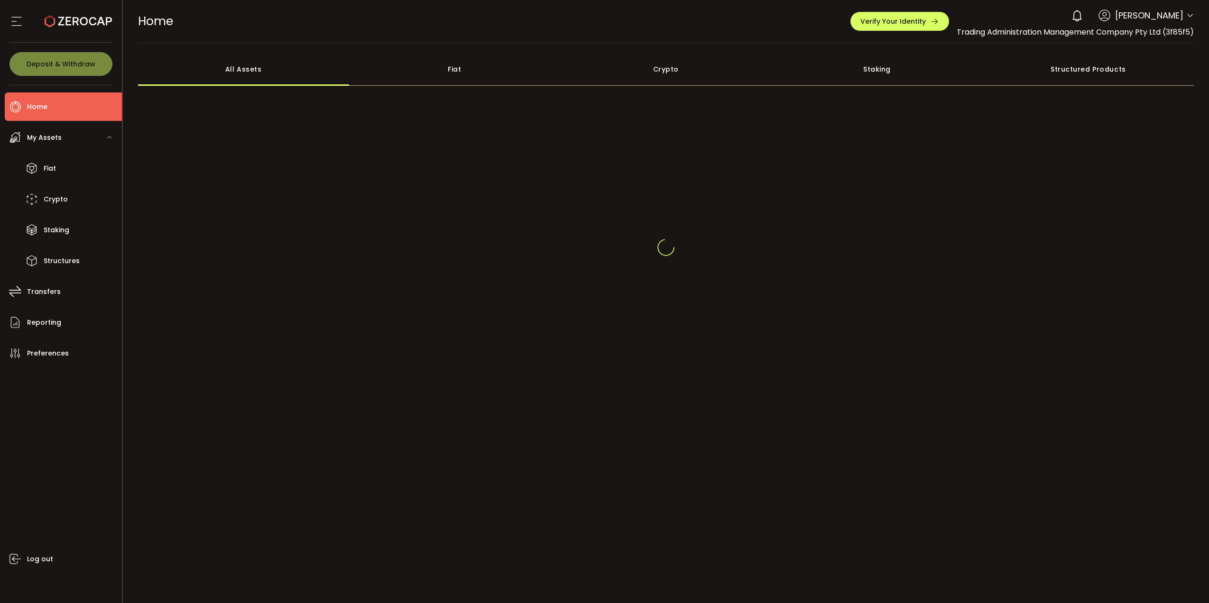  What do you see at coordinates (454, 69) in the screenshot?
I see `div: Fiat` at bounding box center [454, 69].